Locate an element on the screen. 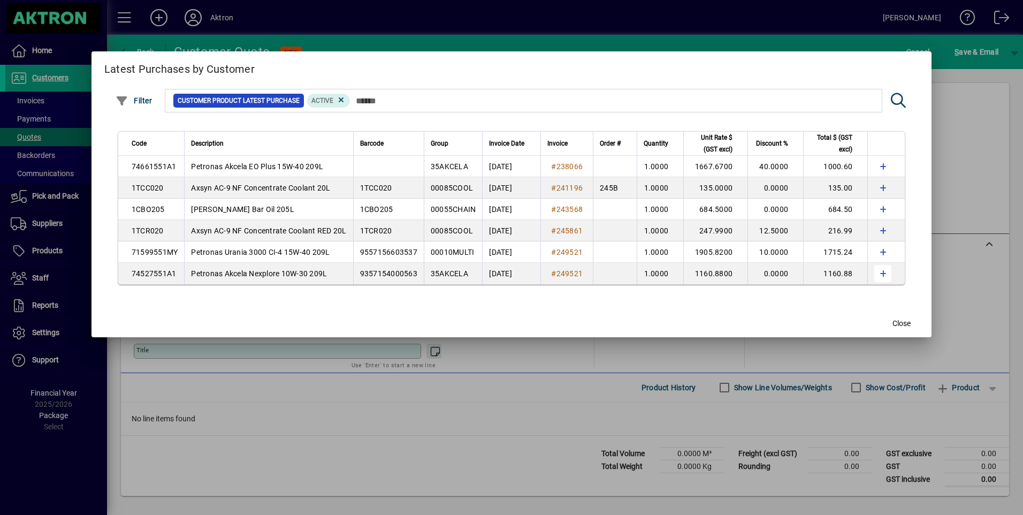 The height and width of the screenshot is (515, 1023). span: Barcode is located at coordinates (372, 143).